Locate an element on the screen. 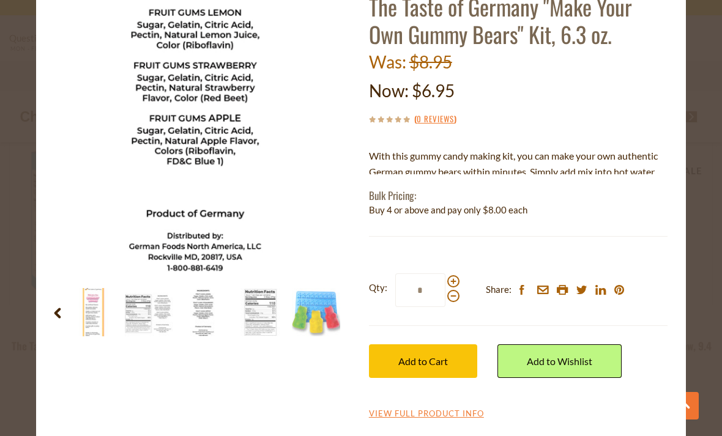 This screenshot has width=722, height=436. span: $6.95 is located at coordinates (433, 91).